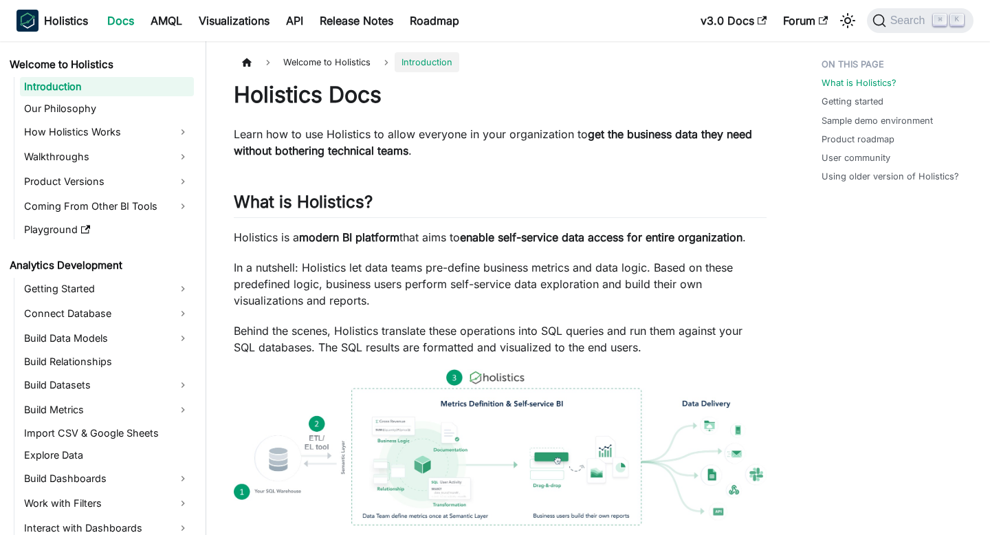 The height and width of the screenshot is (535, 990). What do you see at coordinates (500, 284) in the screenshot?
I see `p: In a nutshell: Holistics let data teams pre-define business metrics and data logic. Based on thes...` at bounding box center [500, 284].